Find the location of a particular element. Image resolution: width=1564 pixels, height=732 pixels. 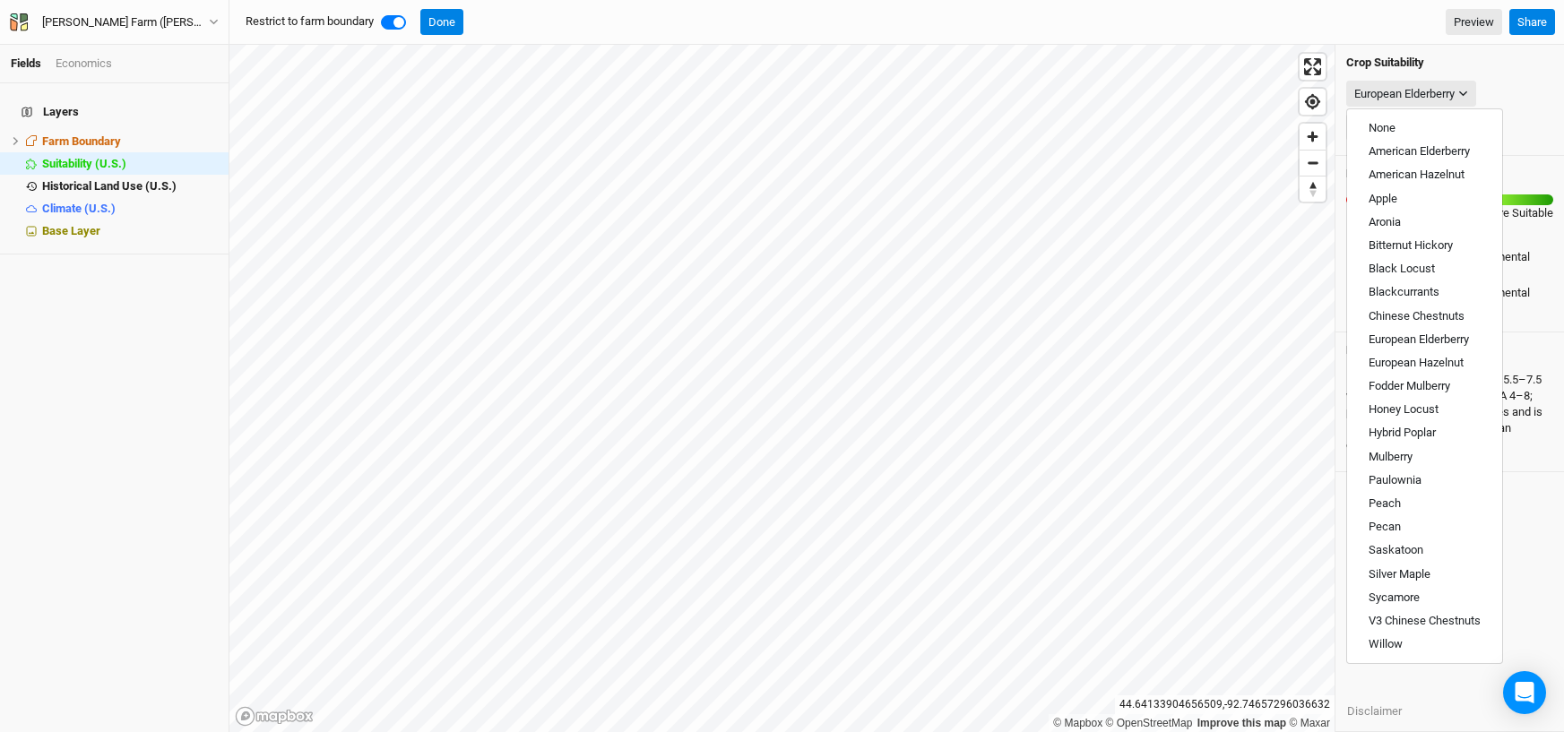

span: Black Locust is located at coordinates (1401, 268).